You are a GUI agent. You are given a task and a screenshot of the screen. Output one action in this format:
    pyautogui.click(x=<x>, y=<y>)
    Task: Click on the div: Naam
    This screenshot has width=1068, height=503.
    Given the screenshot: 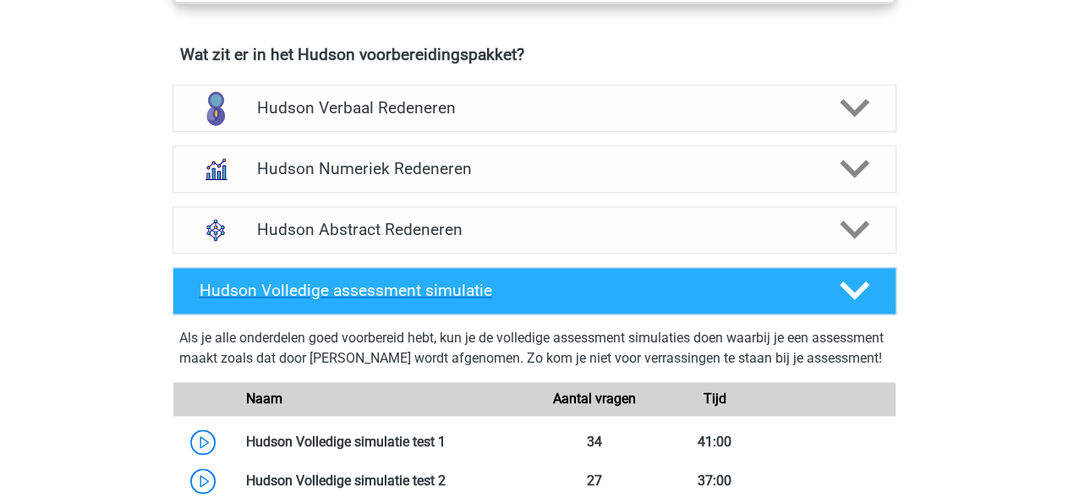 What is the action you would take?
    pyautogui.click(x=384, y=399)
    